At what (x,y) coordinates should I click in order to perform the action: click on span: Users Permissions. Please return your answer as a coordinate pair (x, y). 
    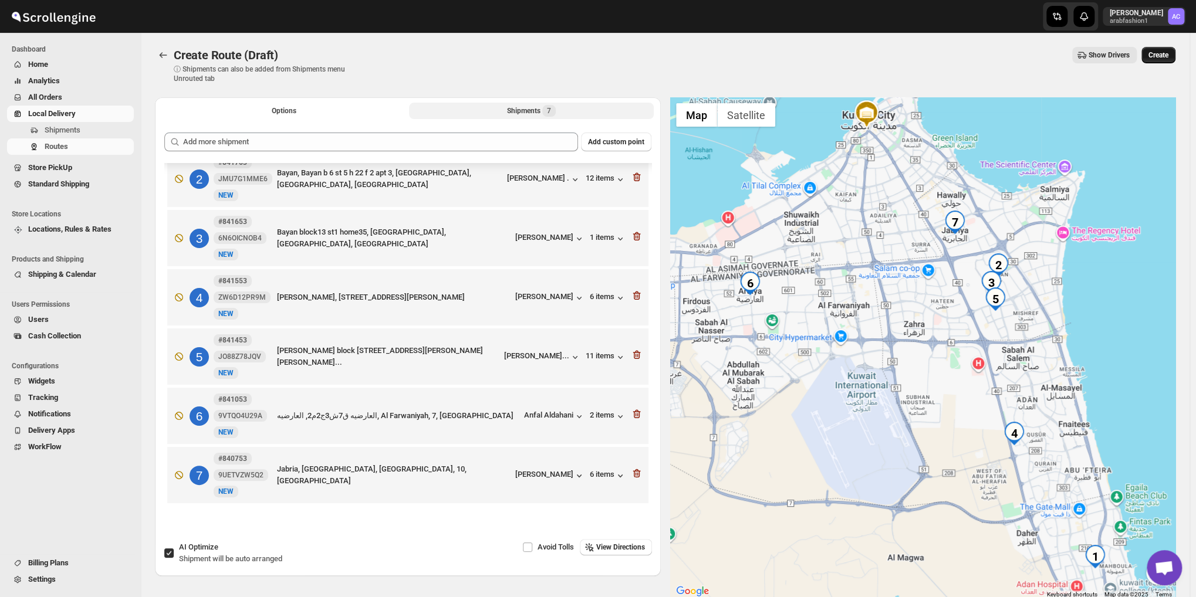
    Looking at the image, I should click on (73, 305).